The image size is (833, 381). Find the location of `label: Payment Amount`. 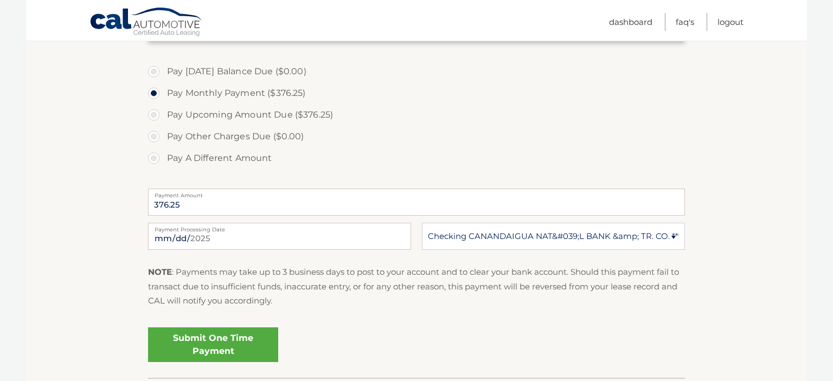

label: Payment Amount is located at coordinates (416, 193).